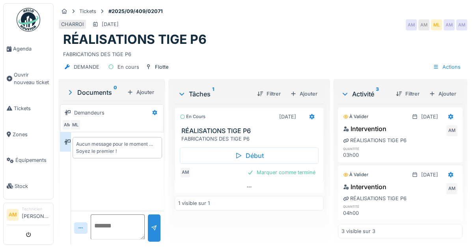 The width and height of the screenshot is (472, 248). I want to click on div: Demandeurs, so click(89, 112).